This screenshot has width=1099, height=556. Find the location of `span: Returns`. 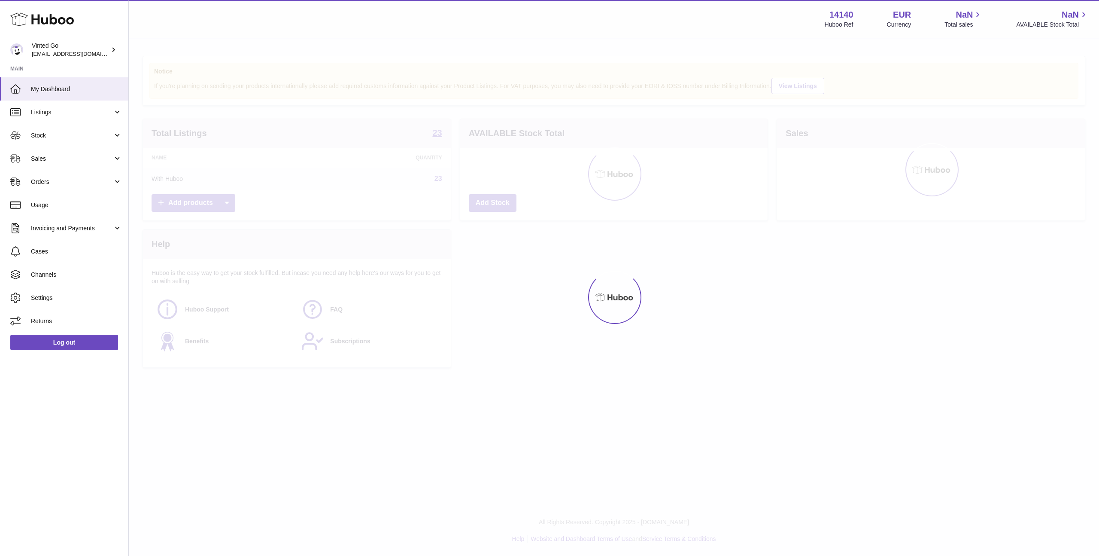

span: Returns is located at coordinates (76, 321).